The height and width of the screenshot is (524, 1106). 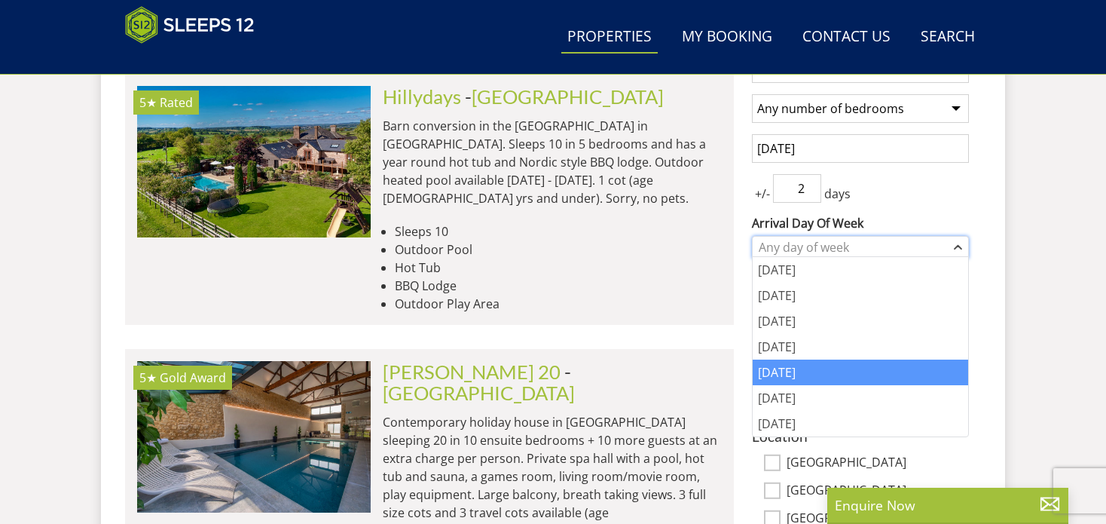 I want to click on a: Contact Us, so click(x=846, y=37).